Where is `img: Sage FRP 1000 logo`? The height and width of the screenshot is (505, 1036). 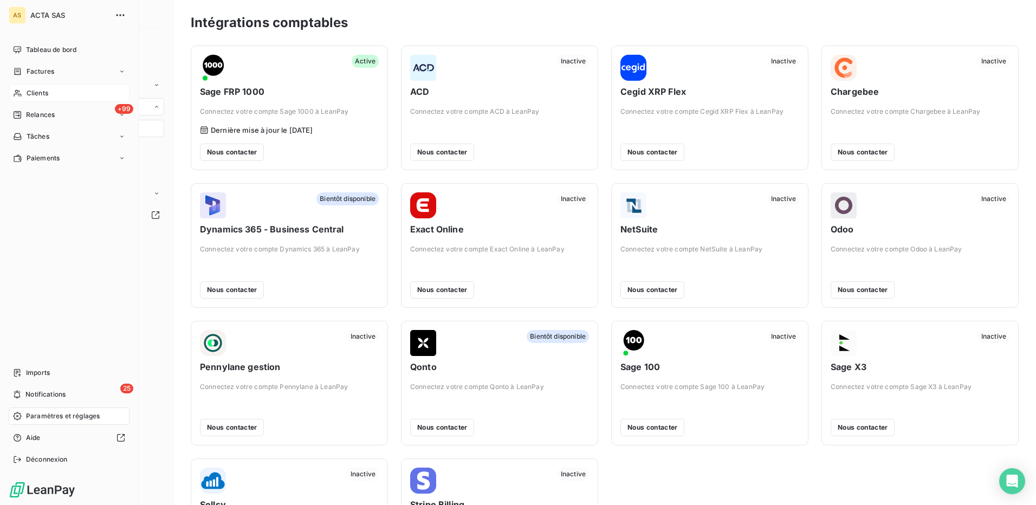
img: Sage FRP 1000 logo is located at coordinates (213, 68).